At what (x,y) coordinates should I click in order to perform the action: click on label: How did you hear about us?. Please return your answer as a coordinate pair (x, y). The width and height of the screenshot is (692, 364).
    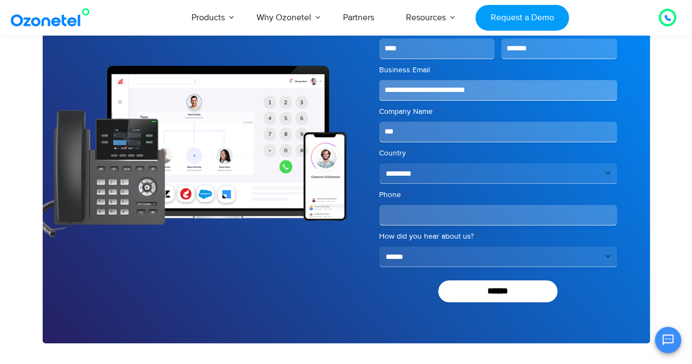
    Looking at the image, I should click on (498, 236).